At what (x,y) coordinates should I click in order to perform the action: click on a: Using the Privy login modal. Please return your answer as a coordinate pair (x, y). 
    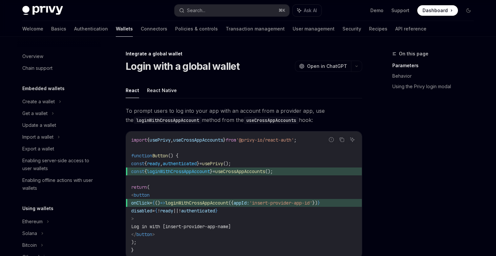
    Looking at the image, I should click on (436, 87).